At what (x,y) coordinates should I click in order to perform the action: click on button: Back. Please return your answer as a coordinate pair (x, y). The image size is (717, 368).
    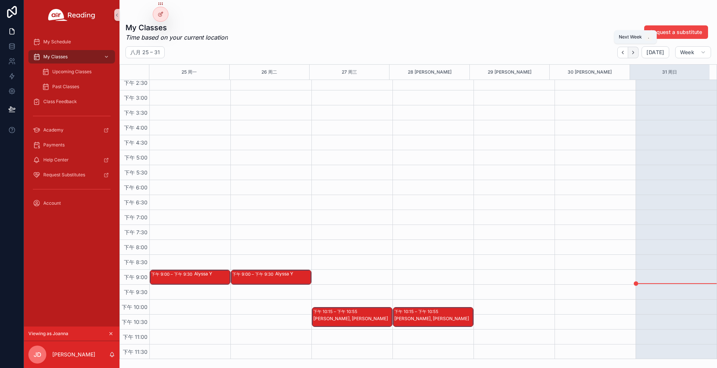
    Looking at the image, I should click on (623, 52).